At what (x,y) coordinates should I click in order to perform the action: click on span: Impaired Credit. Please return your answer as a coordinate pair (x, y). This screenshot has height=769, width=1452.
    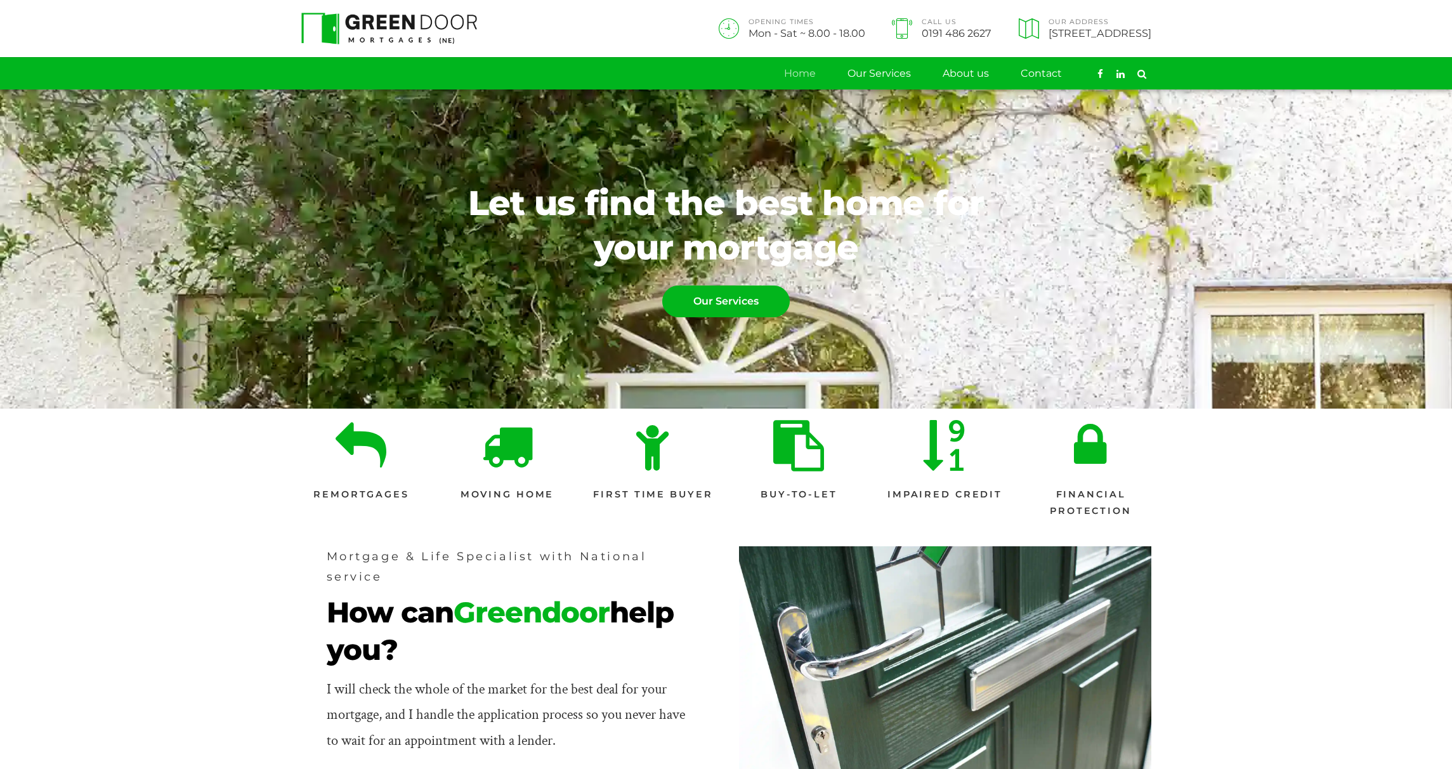
    Looking at the image, I should click on (945, 495).